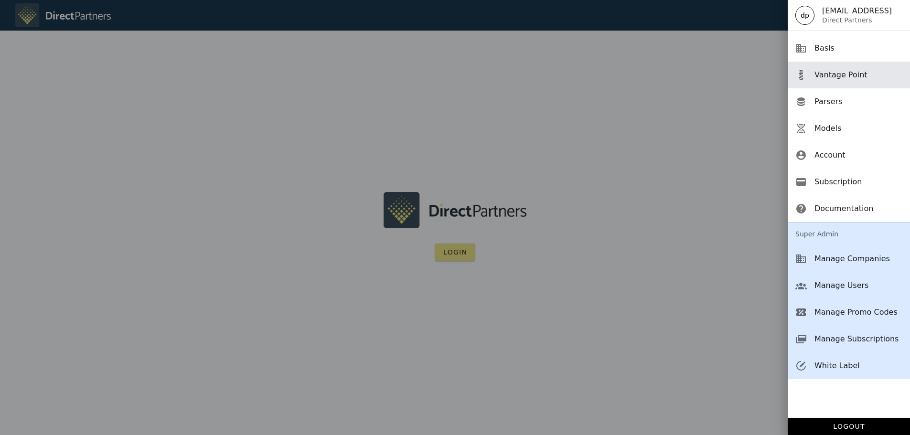  I want to click on a: Models, so click(849, 129).